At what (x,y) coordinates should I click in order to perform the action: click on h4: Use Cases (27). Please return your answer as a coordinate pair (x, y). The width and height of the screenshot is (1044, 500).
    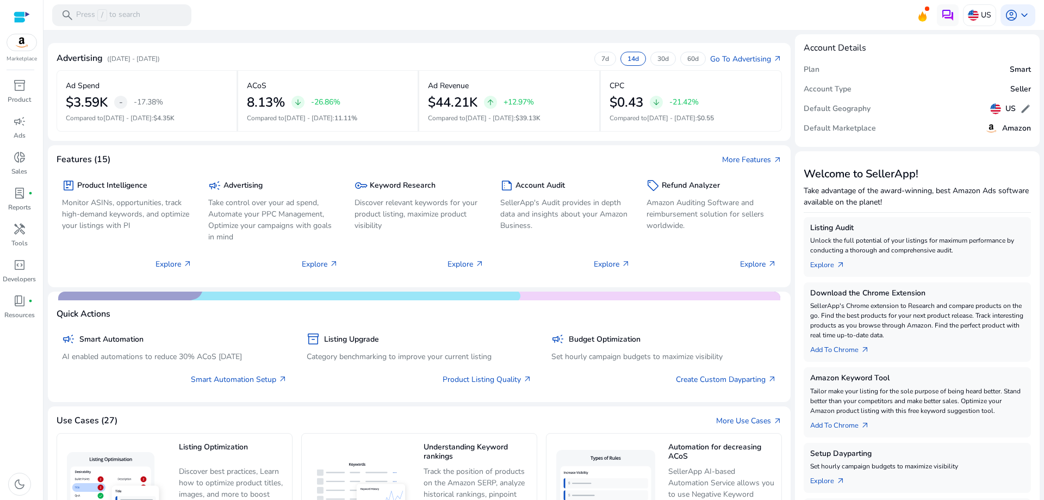
    Looking at the image, I should click on (87, 421).